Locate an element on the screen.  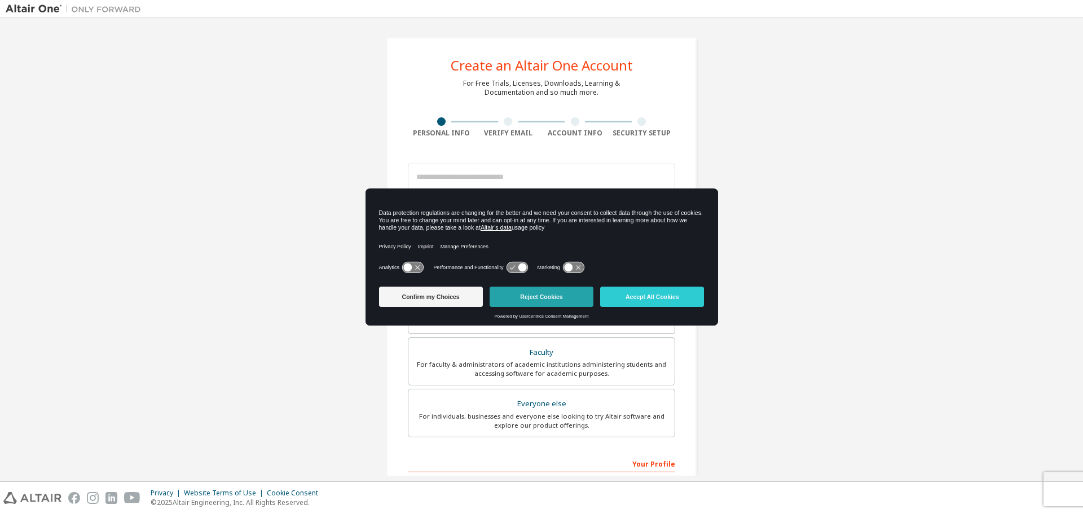
div: Security Setup is located at coordinates (642, 133).